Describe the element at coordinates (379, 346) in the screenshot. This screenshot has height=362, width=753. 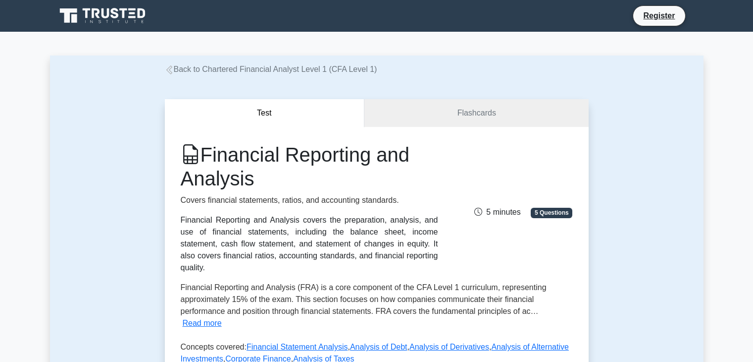
I see `a: Analysis of Debt` at that location.